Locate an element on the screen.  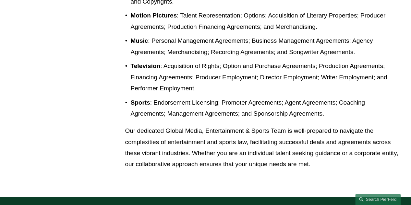
p: : Talent Representation; Options; Acquisition of Literary Properties; Producer Agreements; Produc... is located at coordinates (264, 21).